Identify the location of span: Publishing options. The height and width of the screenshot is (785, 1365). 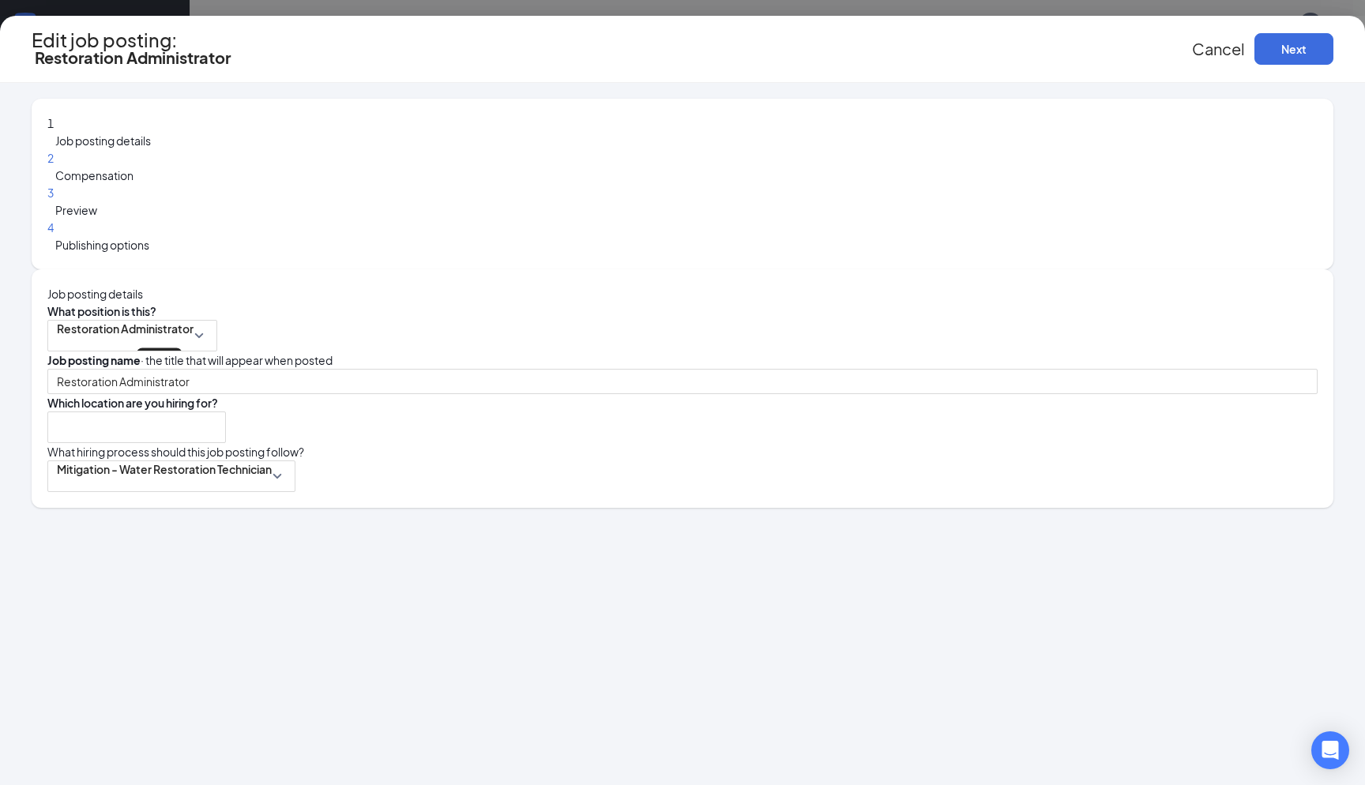
(102, 245).